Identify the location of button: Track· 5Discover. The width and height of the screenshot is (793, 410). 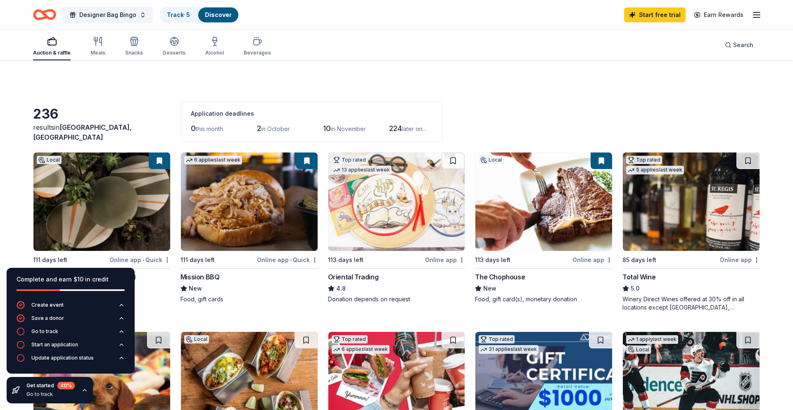
(199, 15).